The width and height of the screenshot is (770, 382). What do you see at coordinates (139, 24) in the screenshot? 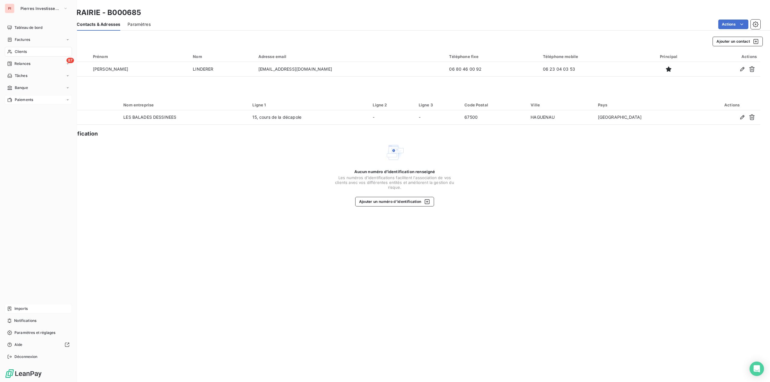
I see `span: Paramètres` at bounding box center [139, 24].